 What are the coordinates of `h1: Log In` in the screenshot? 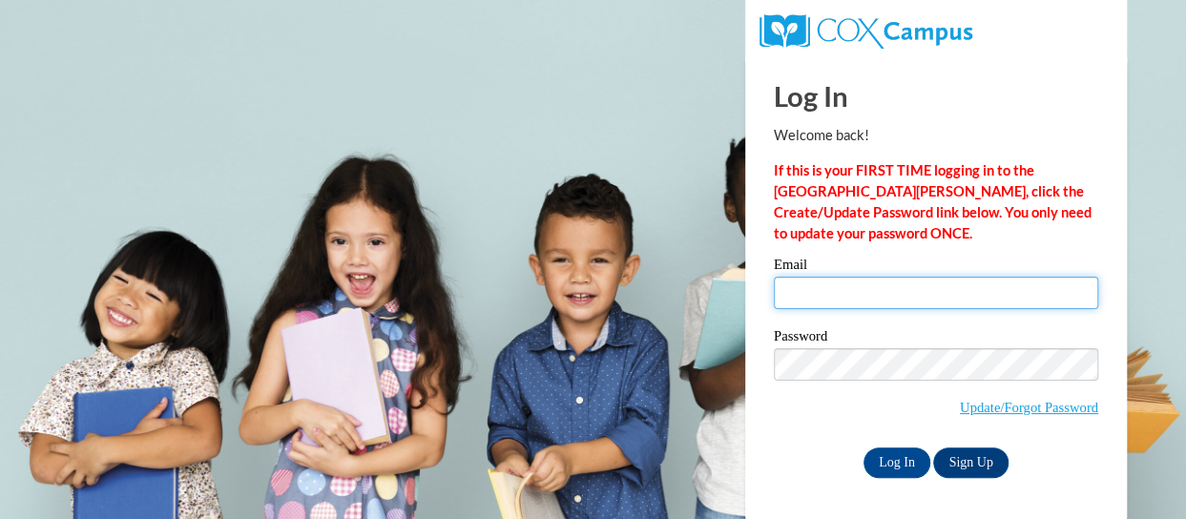 It's located at (936, 95).